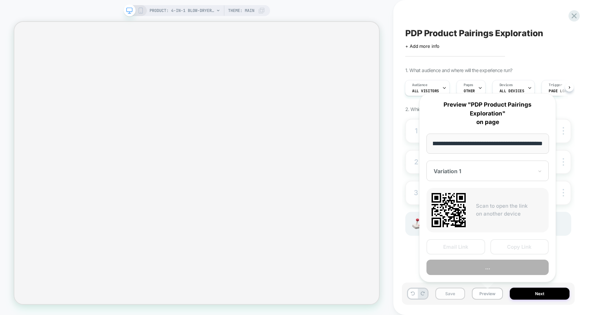 The height and width of the screenshot is (315, 590). Describe the element at coordinates (520, 247) in the screenshot. I see `button: Copy Link` at that location.